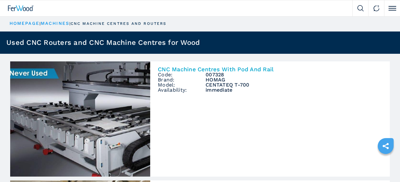 This screenshot has width=400, height=182. Describe the element at coordinates (182, 75) in the screenshot. I see `span: Code:` at that location.